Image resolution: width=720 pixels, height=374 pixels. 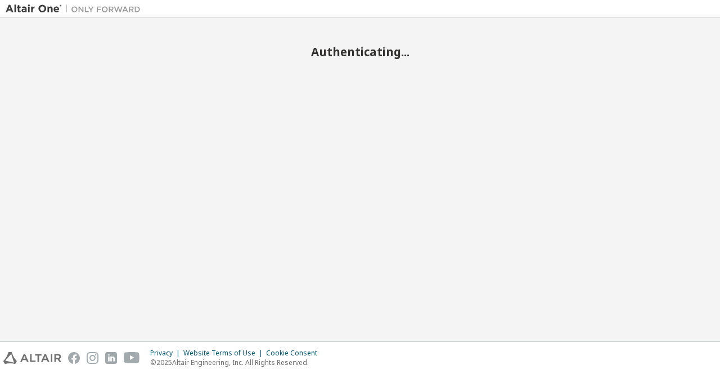 I want to click on div: Website Terms of Use, so click(x=224, y=353).